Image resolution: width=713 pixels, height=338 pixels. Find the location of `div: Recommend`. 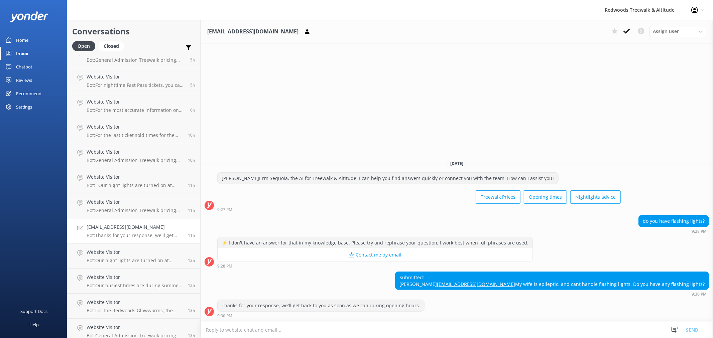

div: Recommend is located at coordinates (29, 94).